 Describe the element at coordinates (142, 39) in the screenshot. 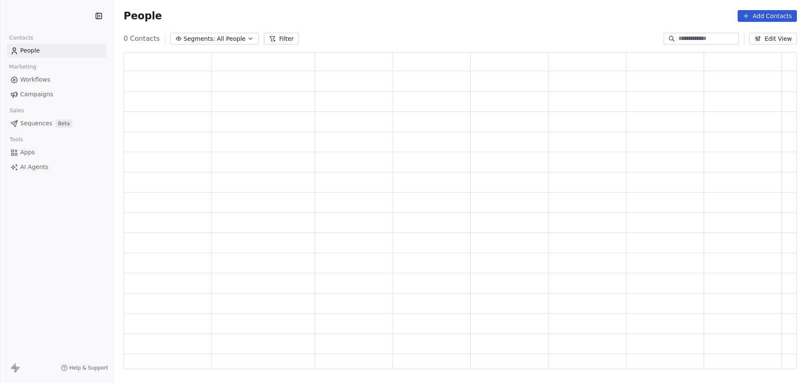

I see `span: 0 Contacts` at that location.